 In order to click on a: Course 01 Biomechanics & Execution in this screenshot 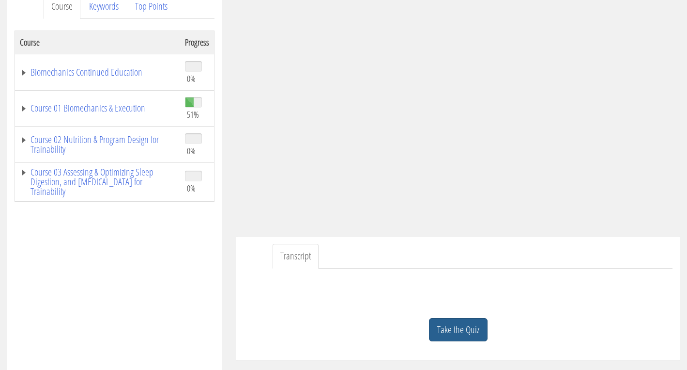, I will do `click(97, 108)`.